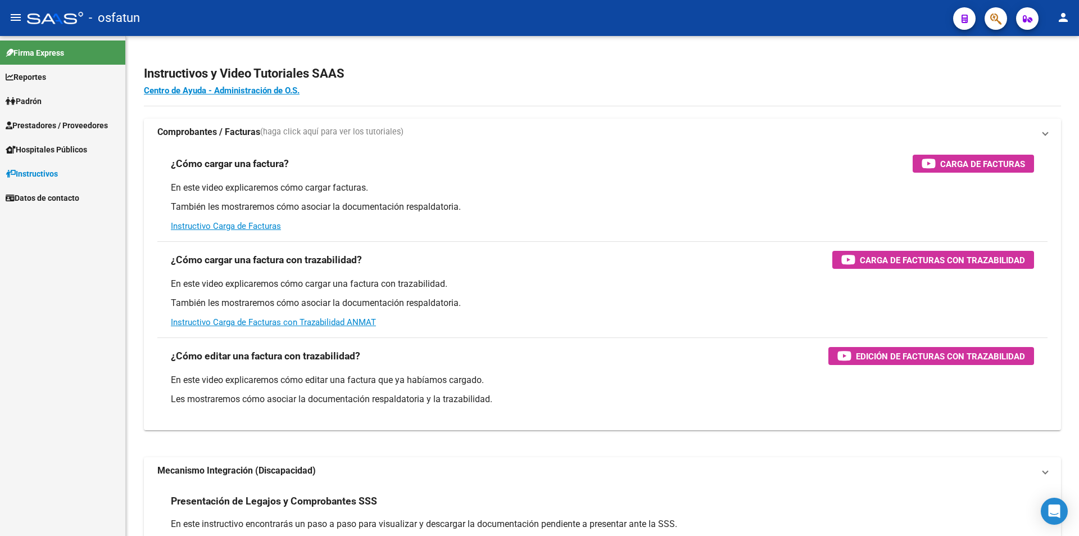 The image size is (1079, 536). I want to click on span: Datos de contacto, so click(42, 198).